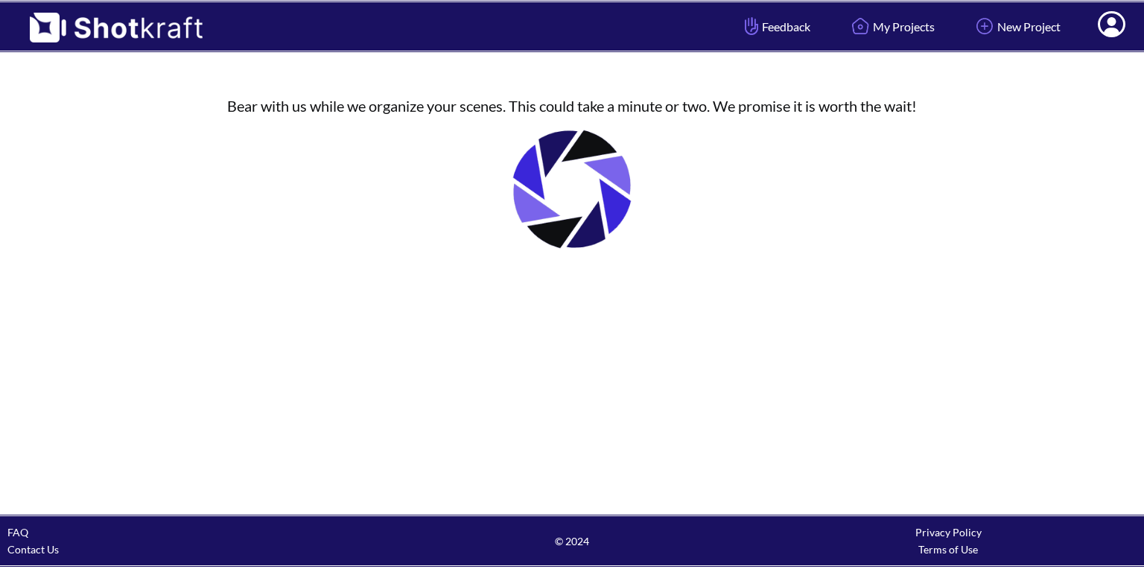 The image size is (1144, 578). What do you see at coordinates (752, 26) in the screenshot?
I see `img: Hand Icon` at bounding box center [752, 26].